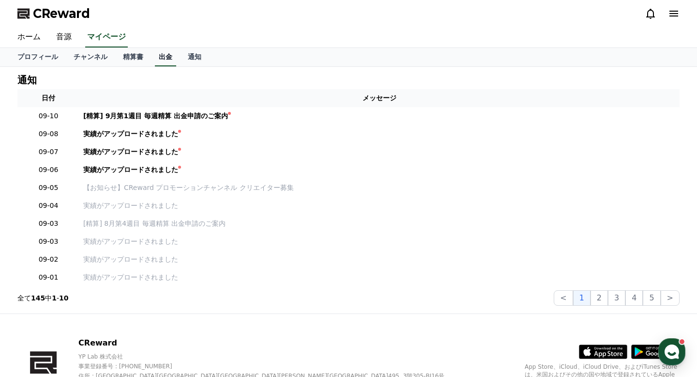 The image size is (697, 377). What do you see at coordinates (166, 57) in the screenshot?
I see `a: 出金` at bounding box center [166, 57].